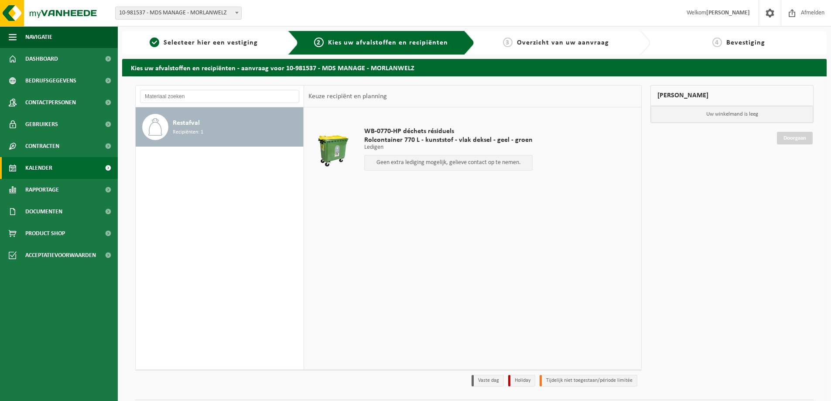  What do you see at coordinates (732, 114) in the screenshot?
I see `p: Uw winkelmand is leeg` at bounding box center [732, 114].